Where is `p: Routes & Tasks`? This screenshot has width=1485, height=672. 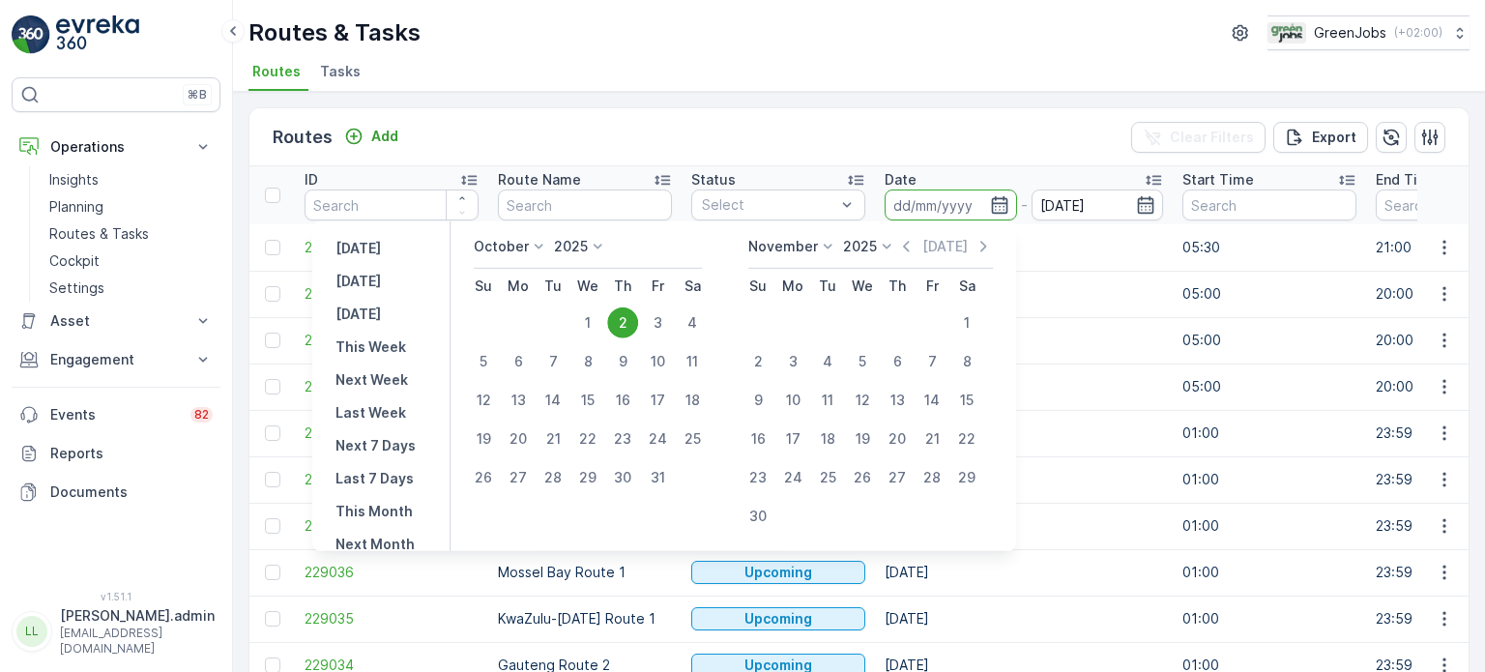
p: Routes & Tasks is located at coordinates (99, 234).